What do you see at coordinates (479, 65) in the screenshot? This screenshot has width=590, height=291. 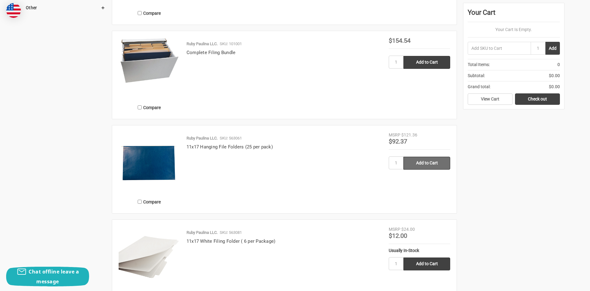 I see `span: Total Items:` at bounding box center [479, 65].